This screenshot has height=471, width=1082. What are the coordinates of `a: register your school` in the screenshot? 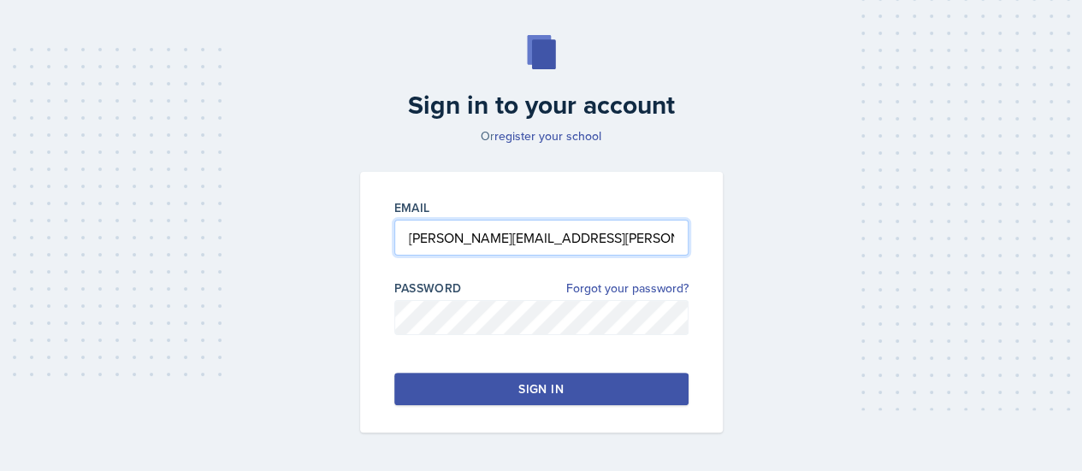 It's located at (547, 136).